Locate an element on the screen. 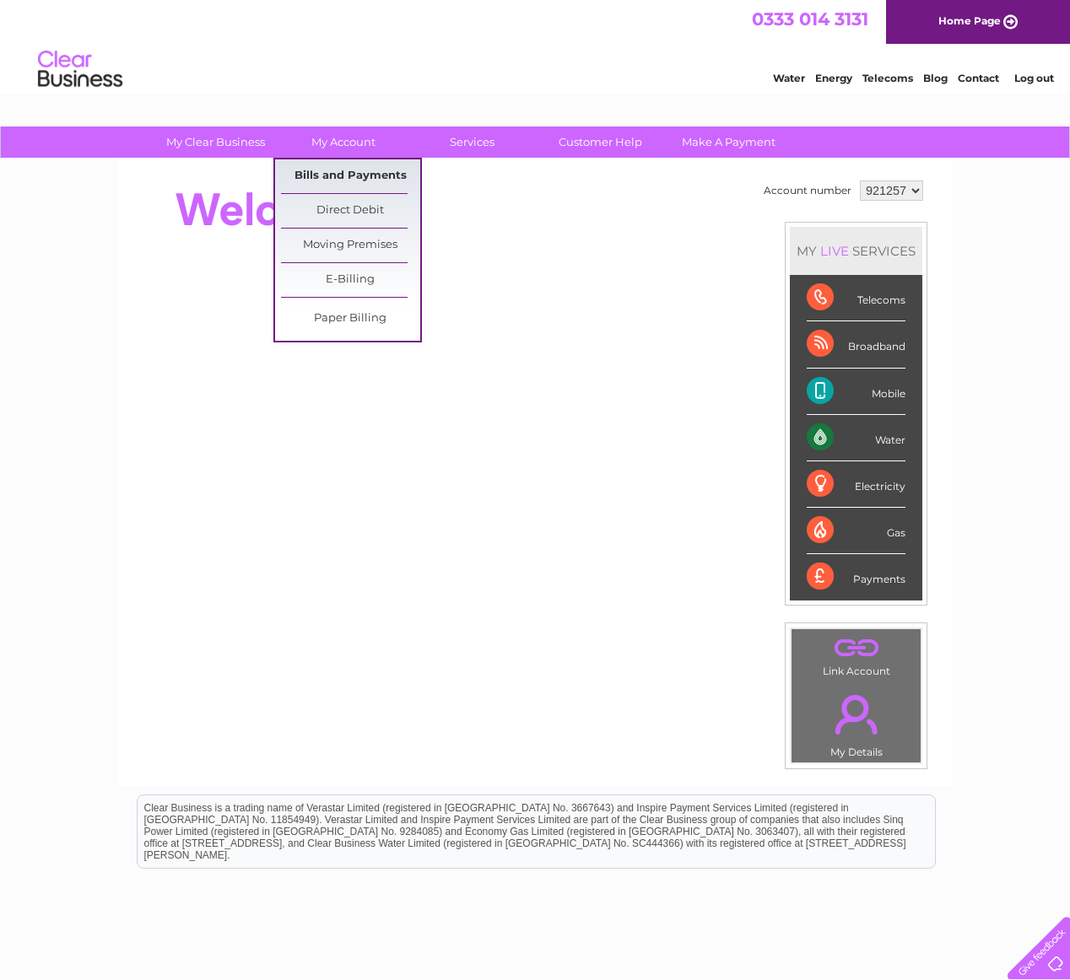  a: Moving Premises is located at coordinates (350, 245).